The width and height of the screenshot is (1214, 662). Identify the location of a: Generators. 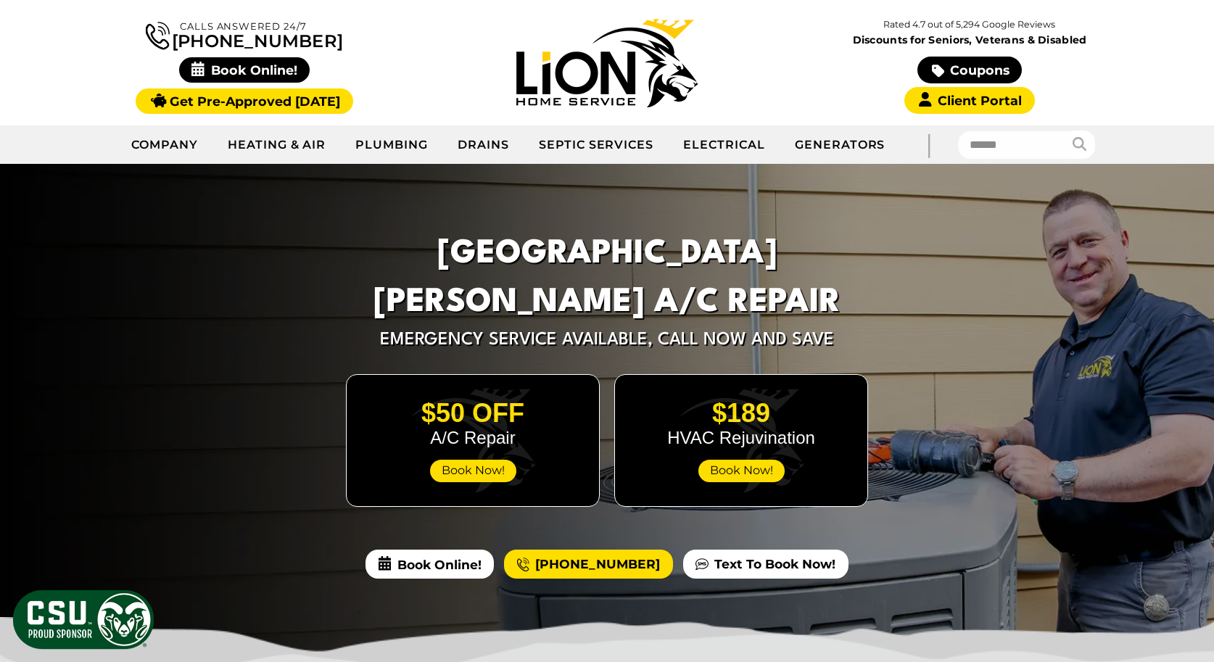
(840, 145).